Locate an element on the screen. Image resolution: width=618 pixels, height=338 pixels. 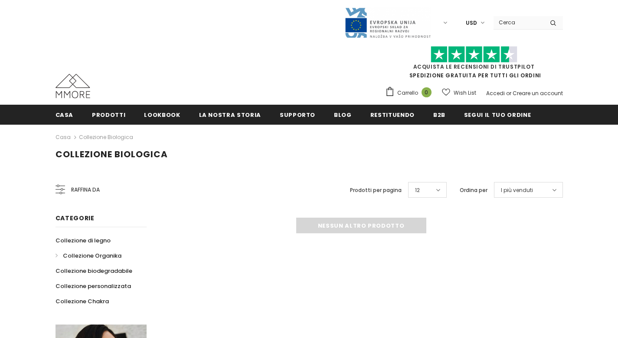
span: Collezione Organika is located at coordinates (92, 255).